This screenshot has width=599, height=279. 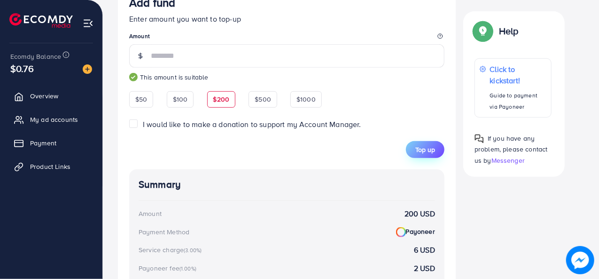 I want to click on a: logo, so click(x=41, y=20).